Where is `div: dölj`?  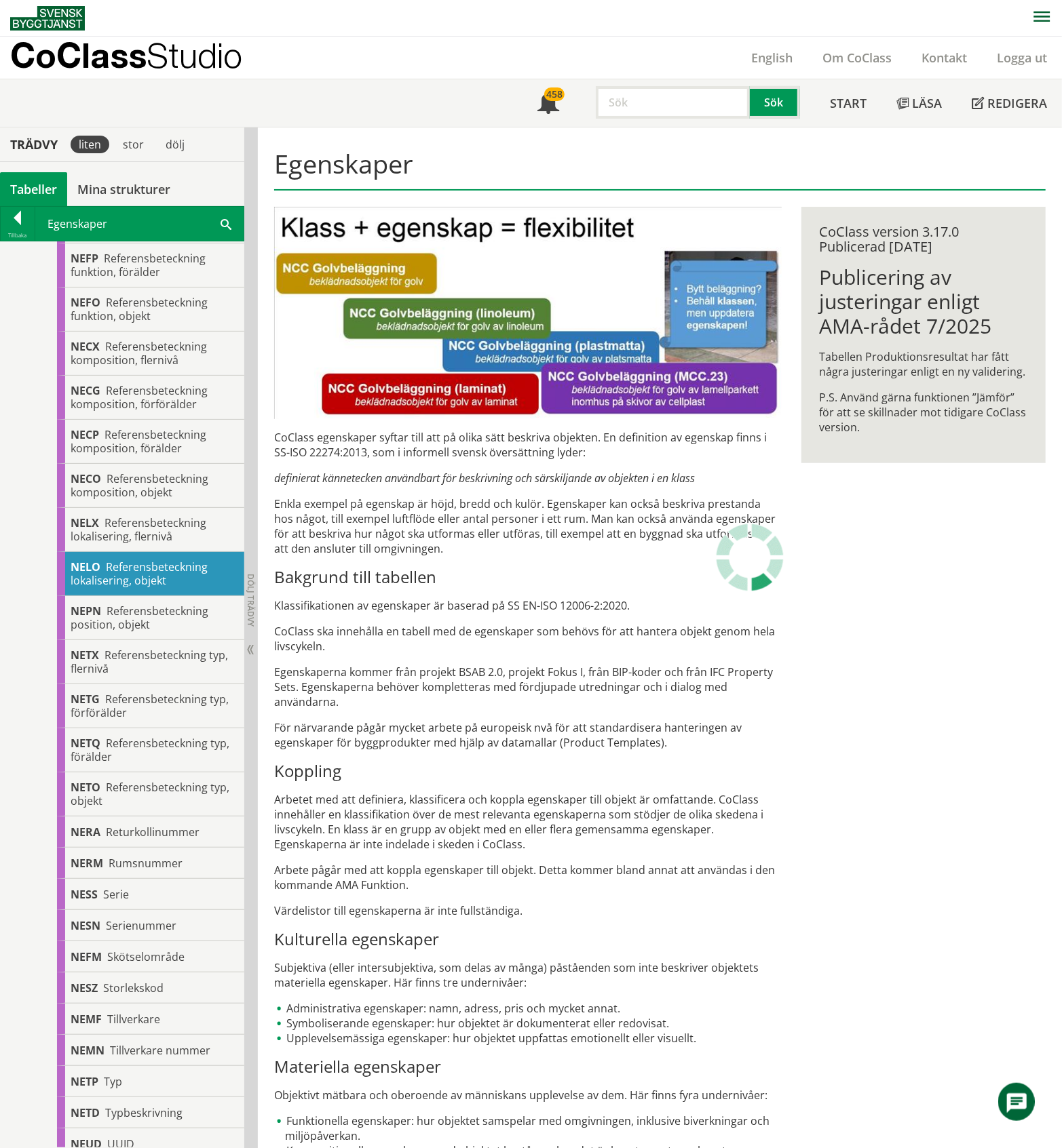 div: dölj is located at coordinates (175, 144).